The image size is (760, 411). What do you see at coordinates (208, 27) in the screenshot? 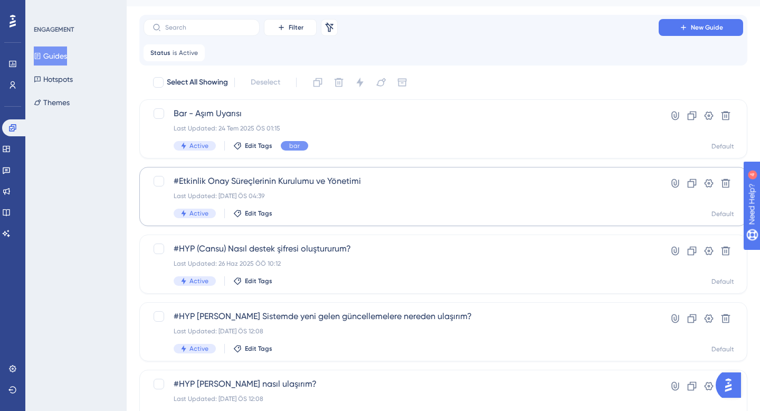
I see `input: Search` at bounding box center [208, 27].